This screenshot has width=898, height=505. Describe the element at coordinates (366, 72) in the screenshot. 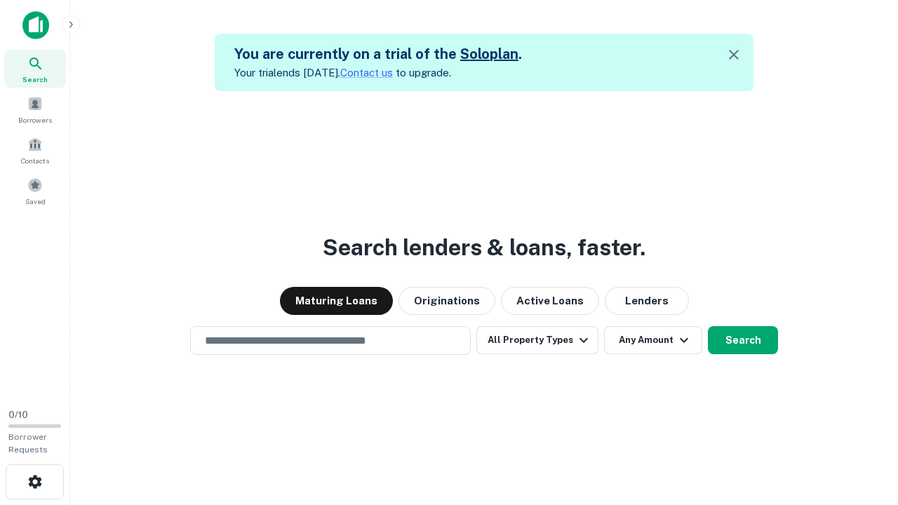

I see `a: Contact us` at that location.